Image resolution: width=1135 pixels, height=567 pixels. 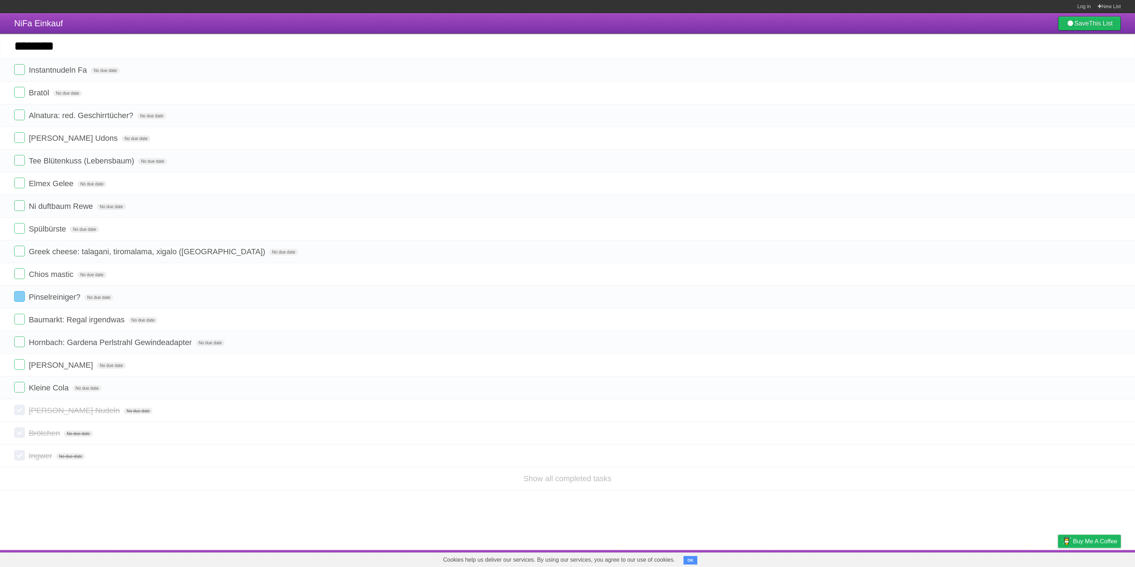 What do you see at coordinates (1001, 559) in the screenshot?
I see `a: Developers` at bounding box center [1001, 559].